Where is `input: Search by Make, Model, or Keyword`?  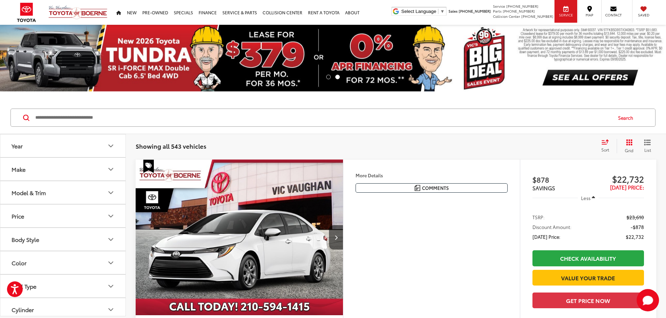
input: Search by Make, Model, or Keyword is located at coordinates (323, 118).